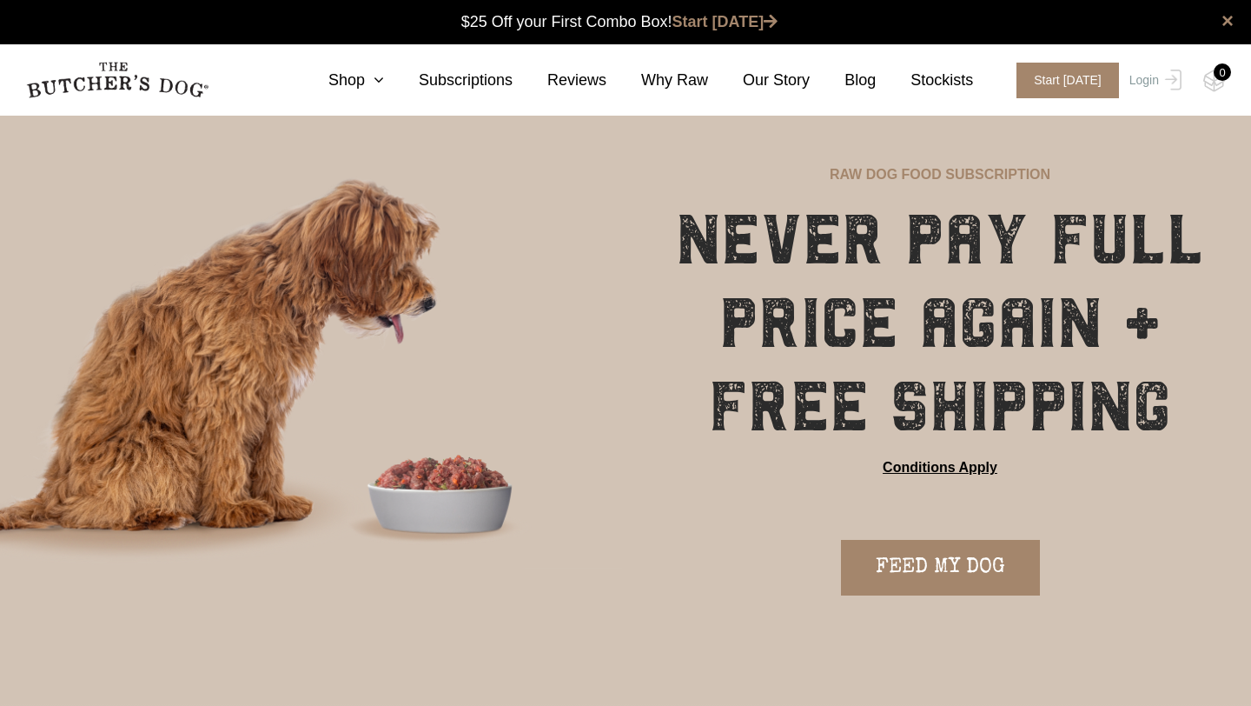 This screenshot has width=1251, height=706. Describe the element at coordinates (940, 175) in the screenshot. I see `p: RAW DOG FOOD SUBSCRIPTION` at that location.